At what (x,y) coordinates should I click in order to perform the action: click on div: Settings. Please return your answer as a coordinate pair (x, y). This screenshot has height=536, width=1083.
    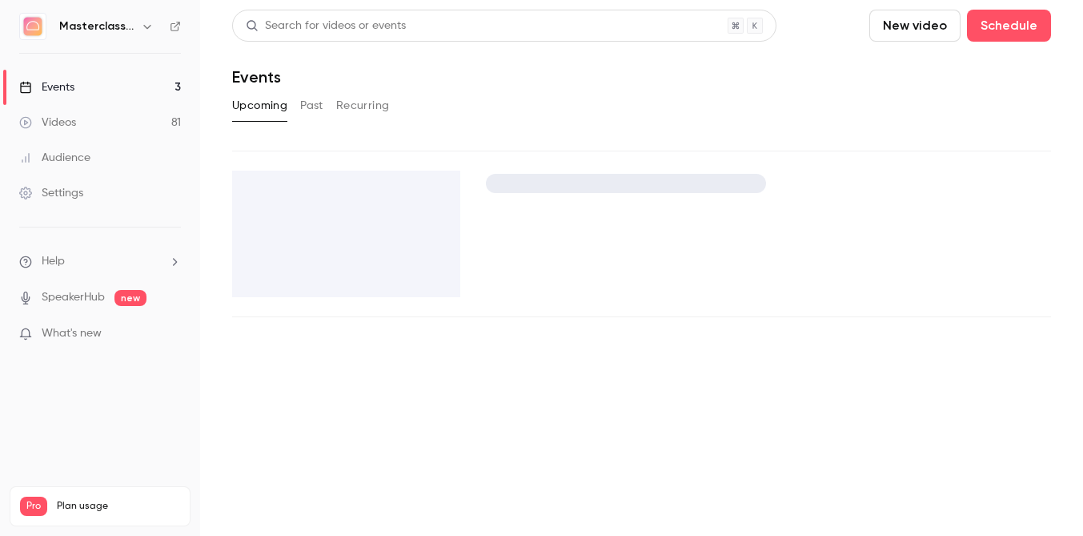
    Looking at the image, I should click on (51, 193).